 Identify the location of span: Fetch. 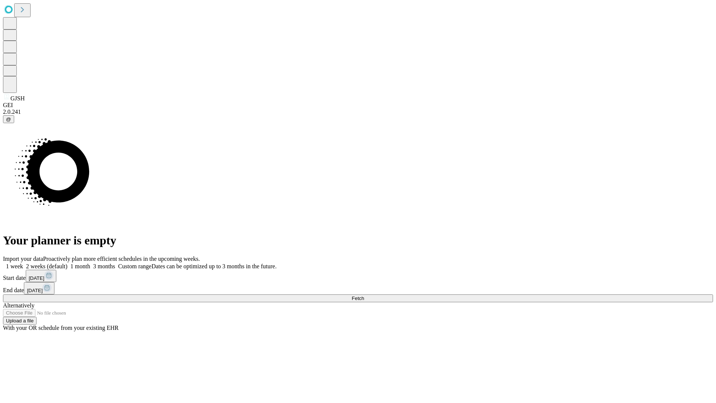
(358, 298).